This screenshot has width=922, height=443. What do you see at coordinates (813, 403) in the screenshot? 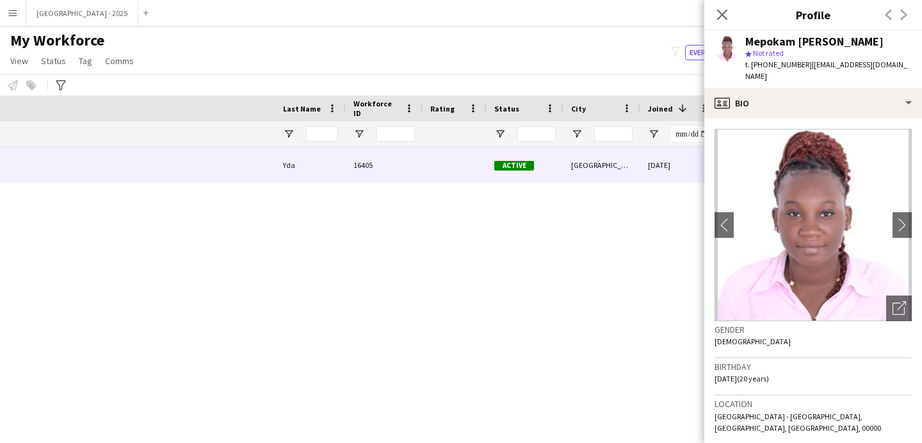
I see `h3: Location` at bounding box center [813, 403].